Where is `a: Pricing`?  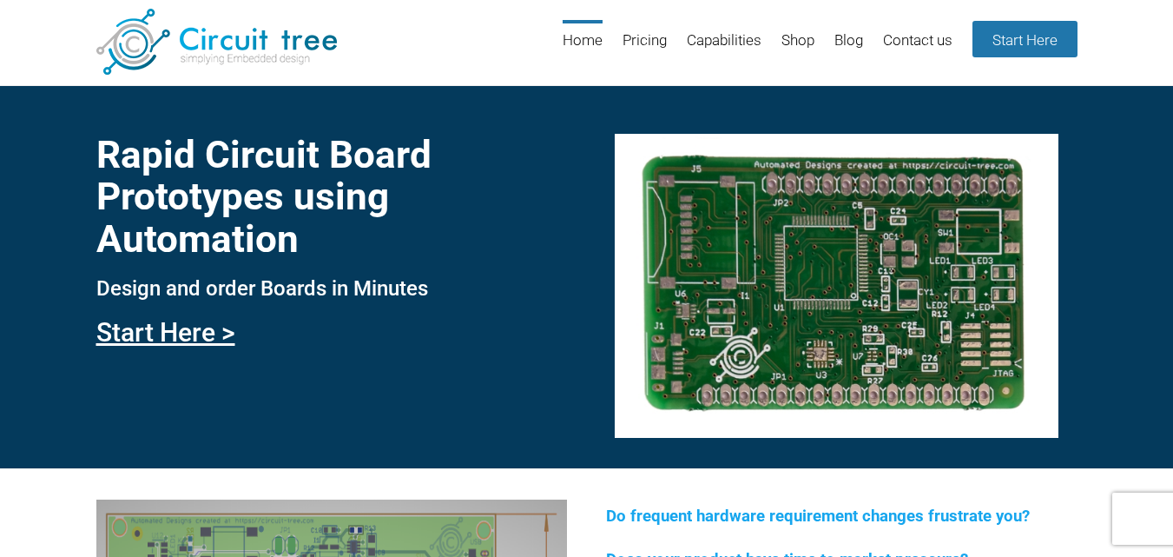
a: Pricing is located at coordinates (645, 48).